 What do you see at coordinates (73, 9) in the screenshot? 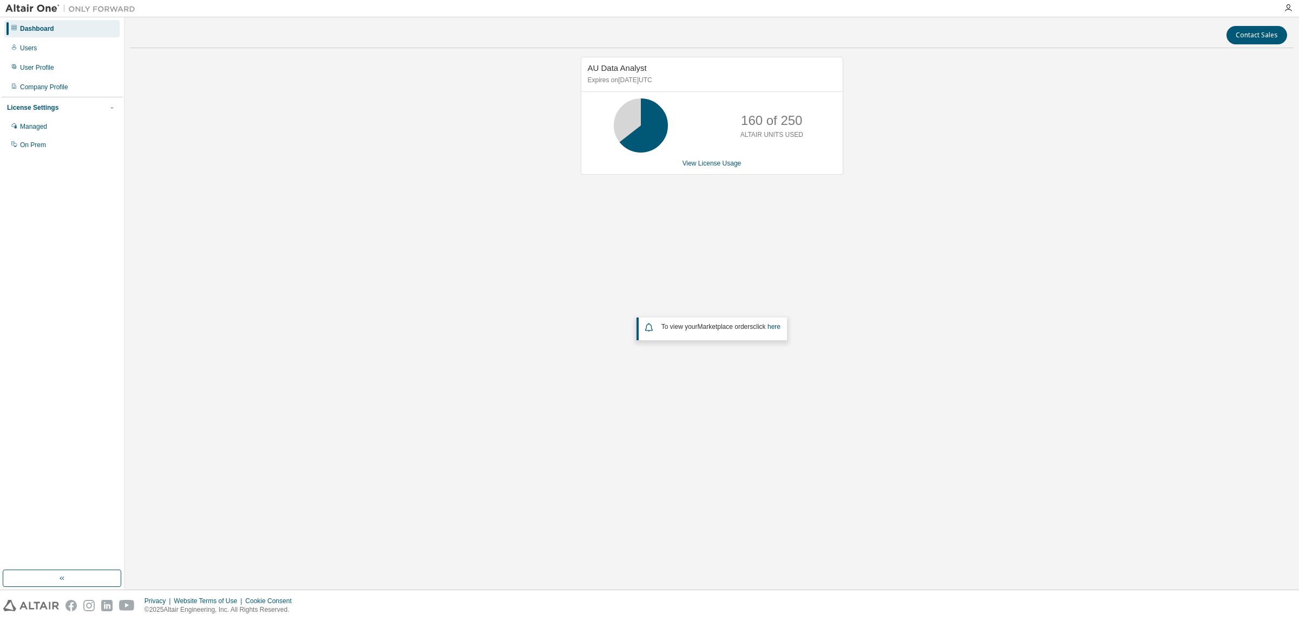
I see `img: Altair One` at bounding box center [73, 9].